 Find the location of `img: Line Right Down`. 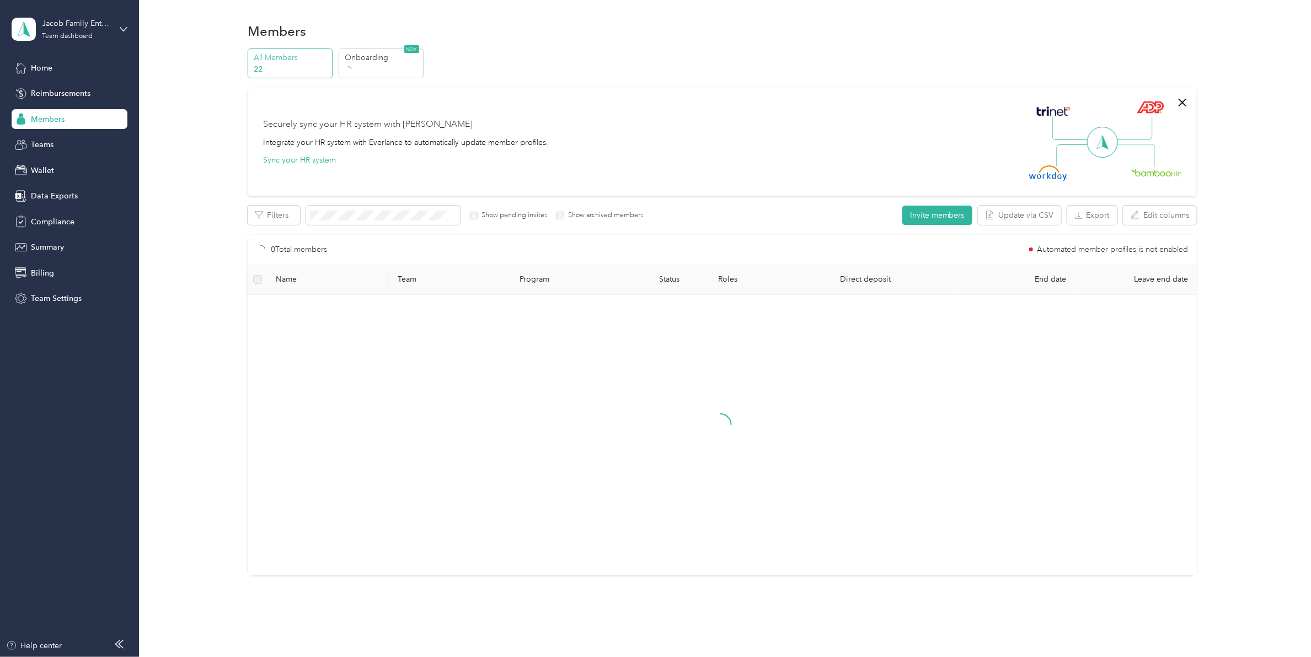

img: Line Right Down is located at coordinates (1136, 156).